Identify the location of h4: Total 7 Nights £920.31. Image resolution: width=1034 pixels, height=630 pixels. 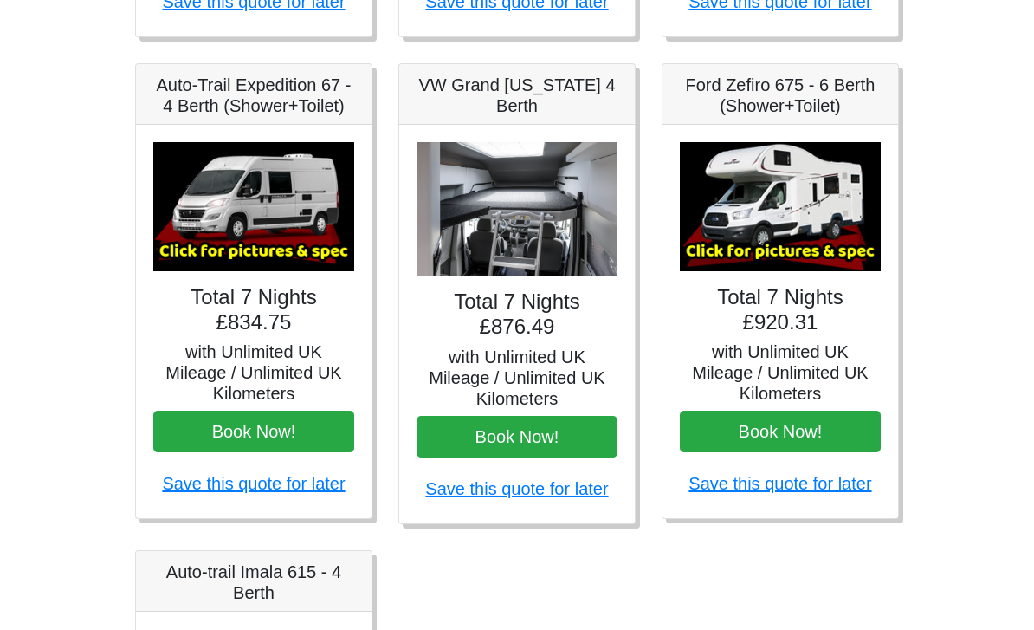
(780, 311).